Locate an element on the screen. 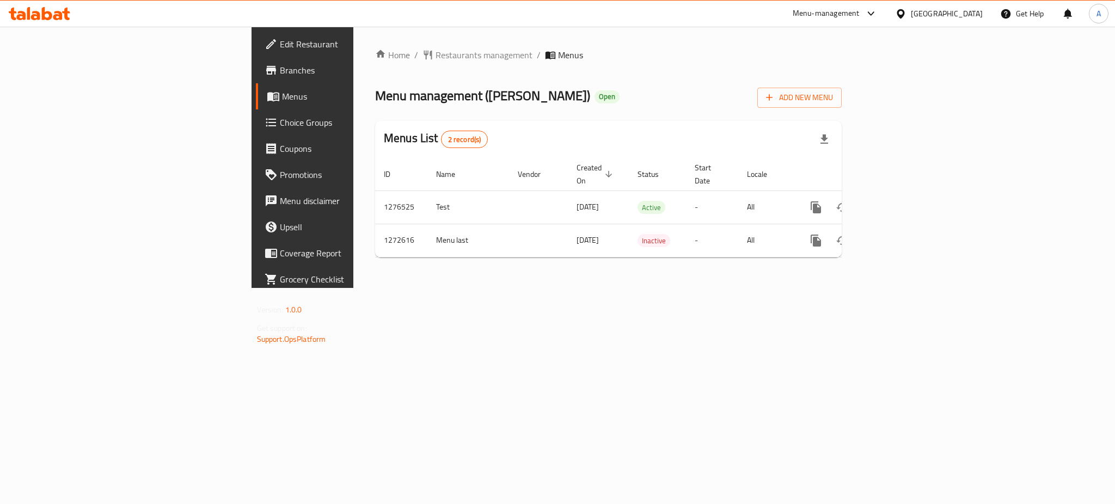 Image resolution: width=1115 pixels, height=504 pixels. div: Export file is located at coordinates (824, 139).